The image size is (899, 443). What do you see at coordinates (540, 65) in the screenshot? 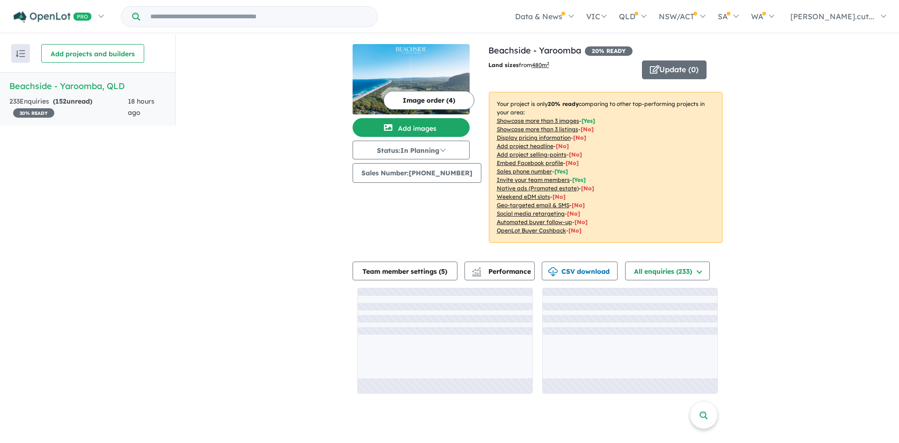
I see `u: 480 m` at bounding box center [540, 65].